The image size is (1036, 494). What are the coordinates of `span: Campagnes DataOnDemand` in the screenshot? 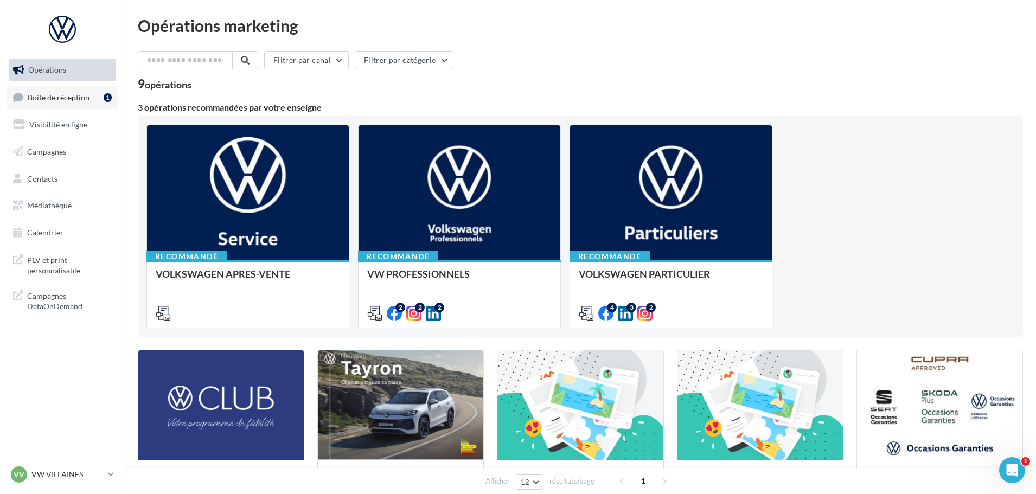 It's located at (69, 300).